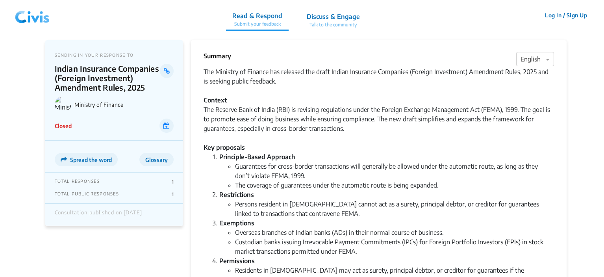  I want to click on li: Overseas branches of Indian banks (ADs) in their normal course of business., so click(394, 232).